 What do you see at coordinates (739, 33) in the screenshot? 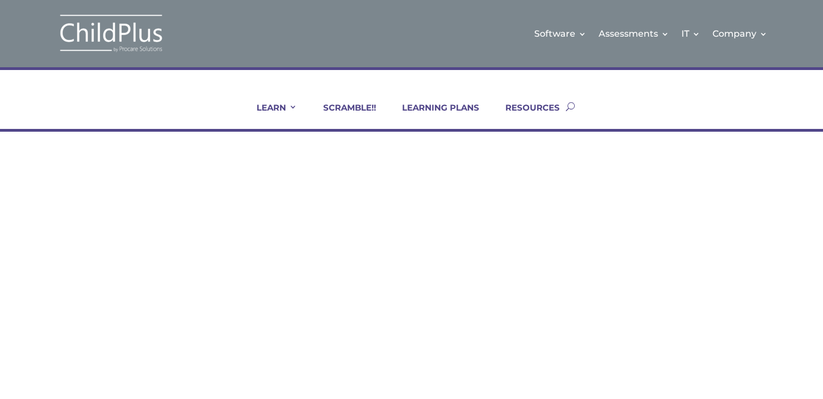
I see `a: Company` at bounding box center [739, 33].